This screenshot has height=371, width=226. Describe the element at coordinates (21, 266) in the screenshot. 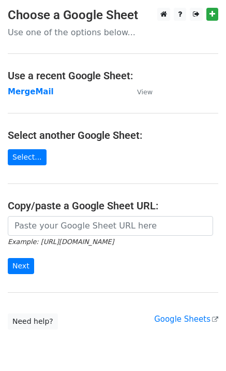

I see `input: Next` at that location.